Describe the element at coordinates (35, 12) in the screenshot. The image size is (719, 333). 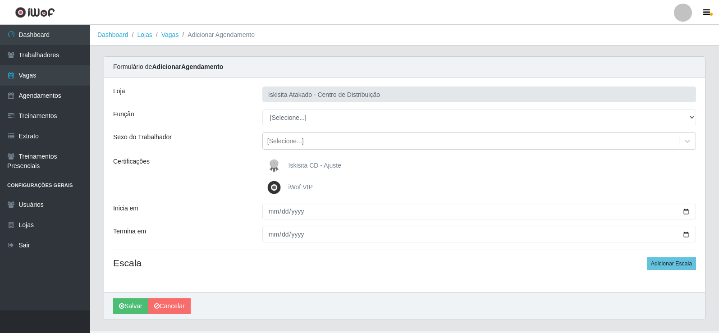
I see `img: CoreUI Logo` at that location.